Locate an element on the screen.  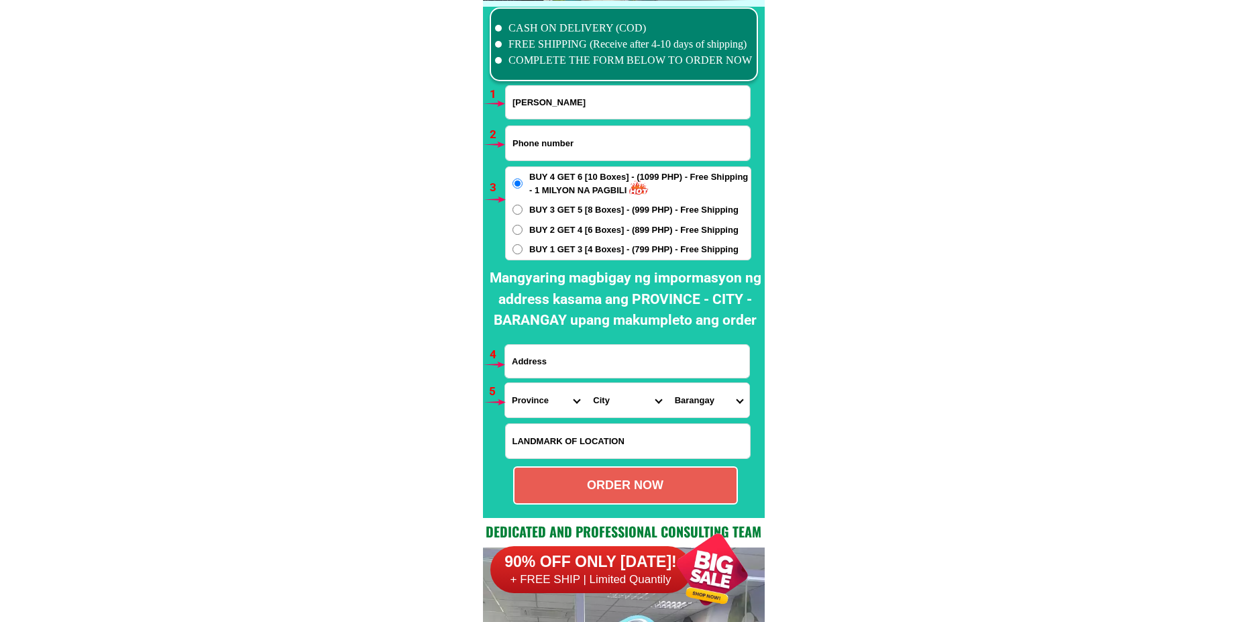
h6: 4 is located at coordinates (497, 355).